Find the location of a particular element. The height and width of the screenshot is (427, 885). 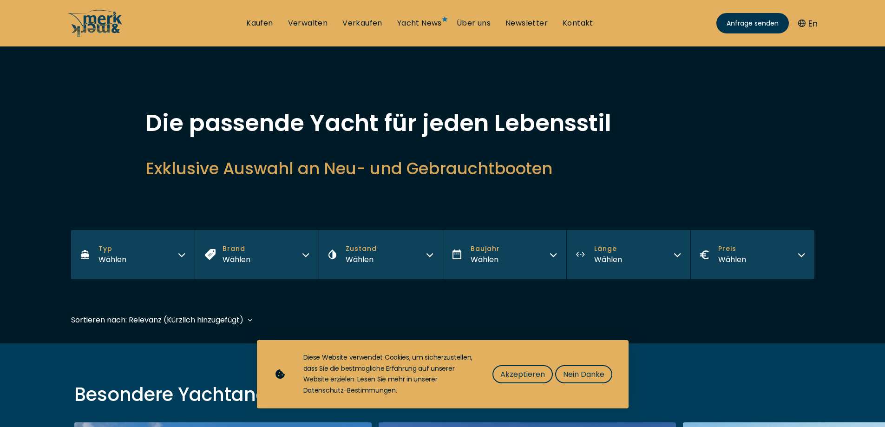

span: Zustand is located at coordinates (361, 249).